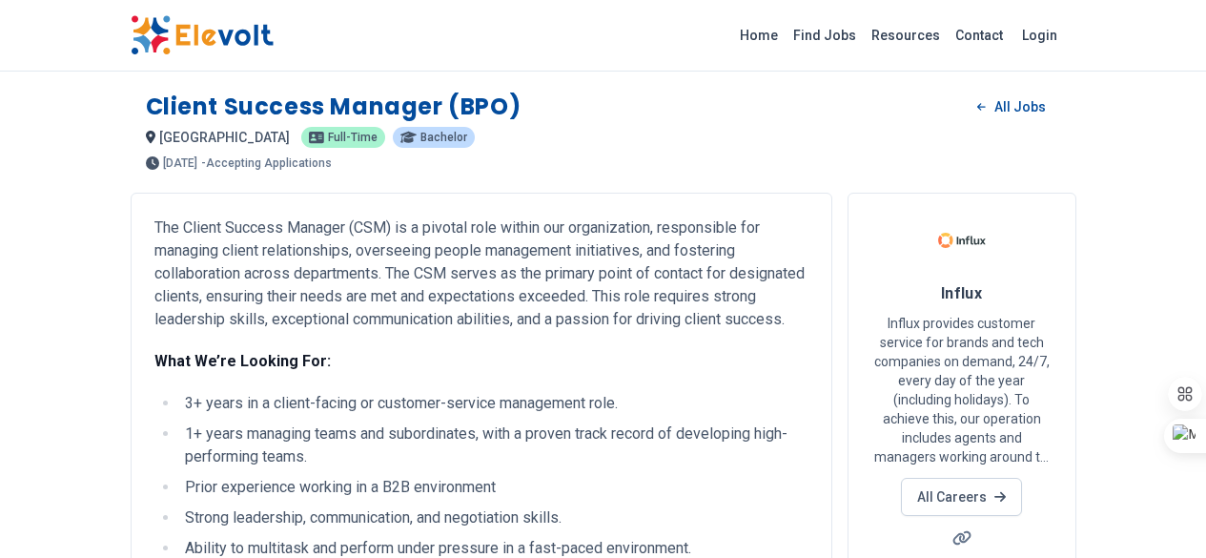  I want to click on a: Contact, so click(979, 35).